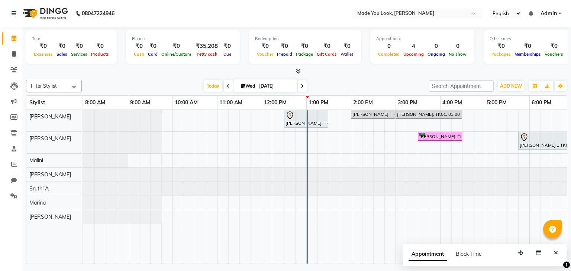 Image resolution: width=571 pixels, height=271 pixels. Describe the element at coordinates (79, 54) in the screenshot. I see `span: Services` at that location.